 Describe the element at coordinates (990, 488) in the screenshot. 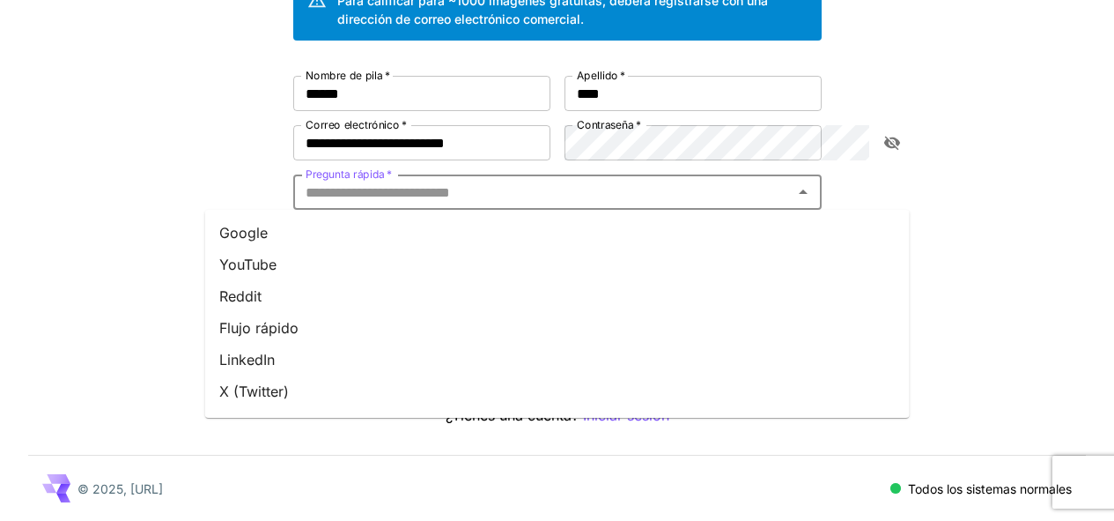

I see `font: Todos los sistemas normales` at that location.